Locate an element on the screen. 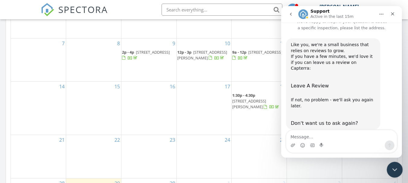 The image size is (408, 183). h1: Support is located at coordinates (39, 5).